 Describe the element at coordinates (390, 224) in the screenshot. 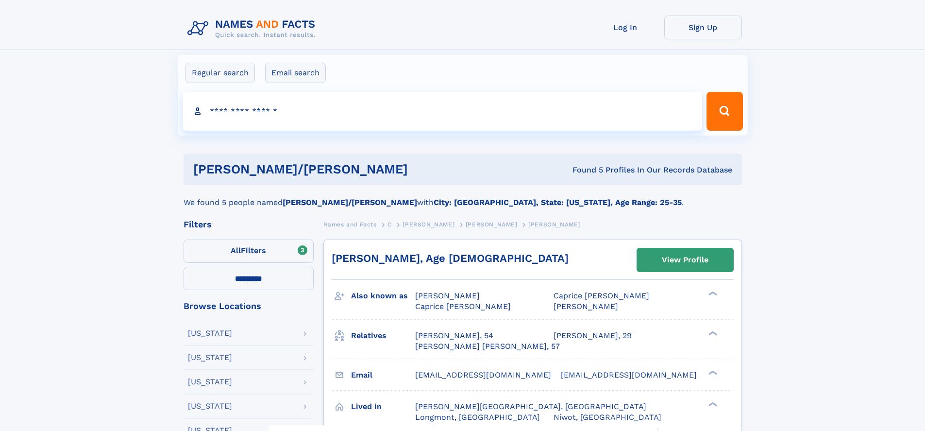

I see `a: C` at that location.